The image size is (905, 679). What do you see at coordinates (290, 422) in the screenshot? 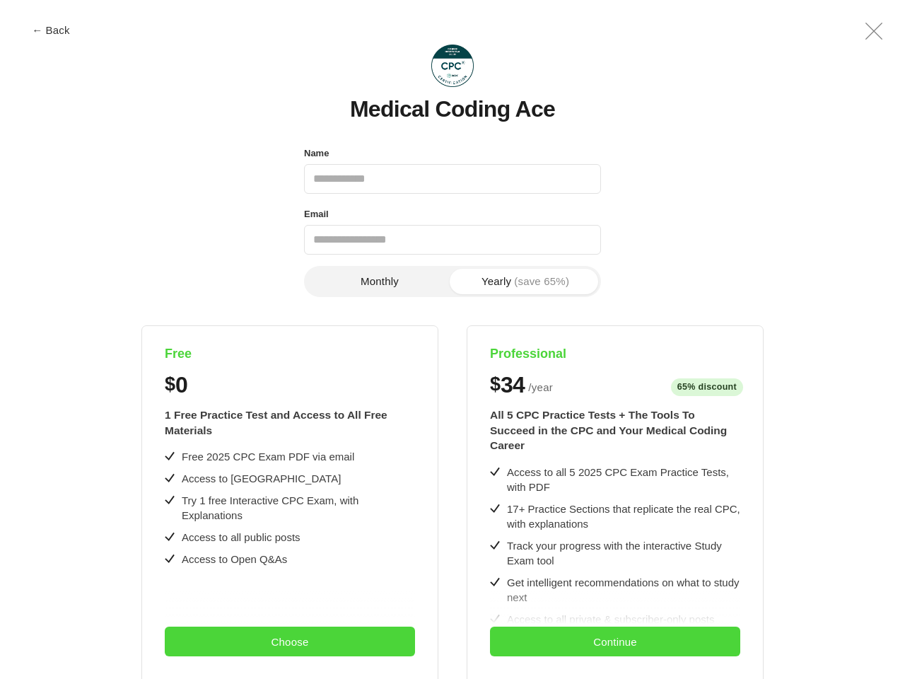
I see `div: 1 Free Practice Test and Access to All Free Materials` at bounding box center [290, 422].